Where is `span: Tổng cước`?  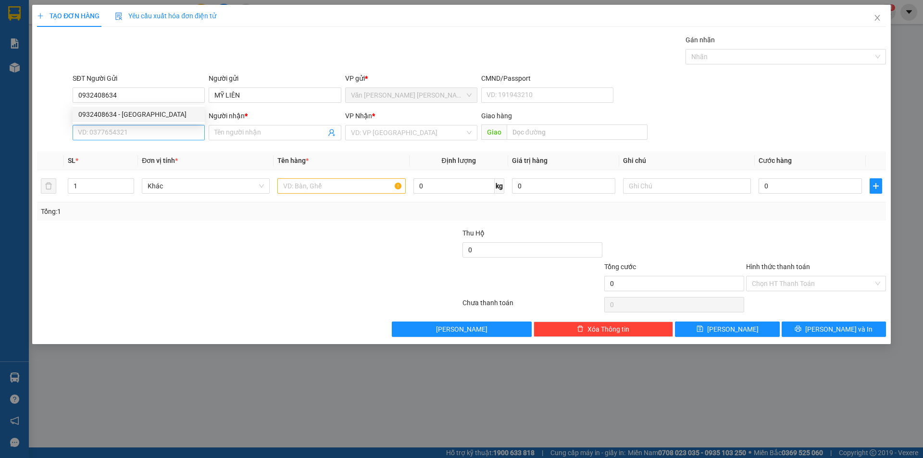 span: Tổng cước is located at coordinates (620, 267).